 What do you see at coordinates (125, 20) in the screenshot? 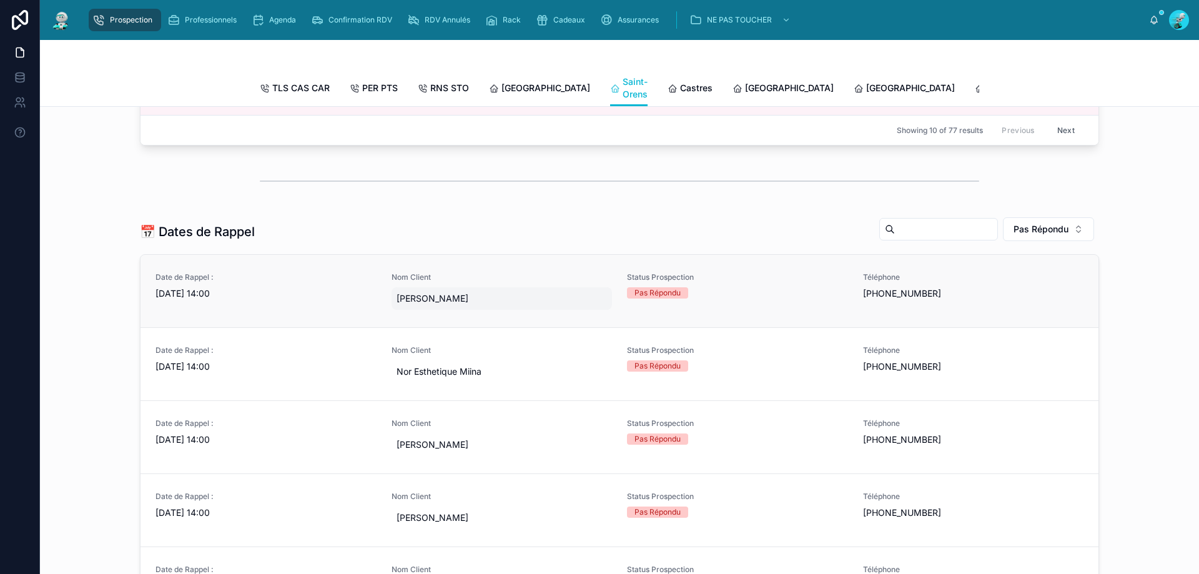
I see `a: Prospection` at bounding box center [125, 20].